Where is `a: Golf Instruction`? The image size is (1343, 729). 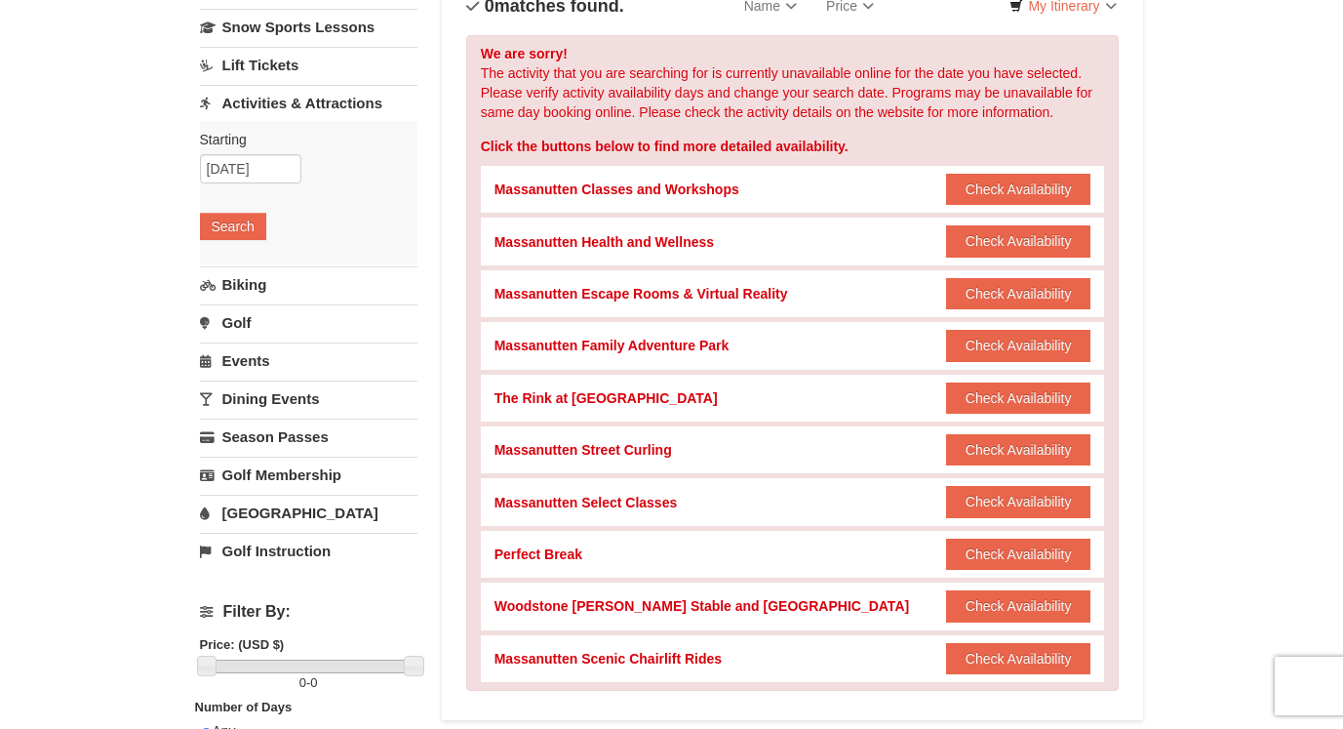
a: Golf Instruction is located at coordinates (308, 550).